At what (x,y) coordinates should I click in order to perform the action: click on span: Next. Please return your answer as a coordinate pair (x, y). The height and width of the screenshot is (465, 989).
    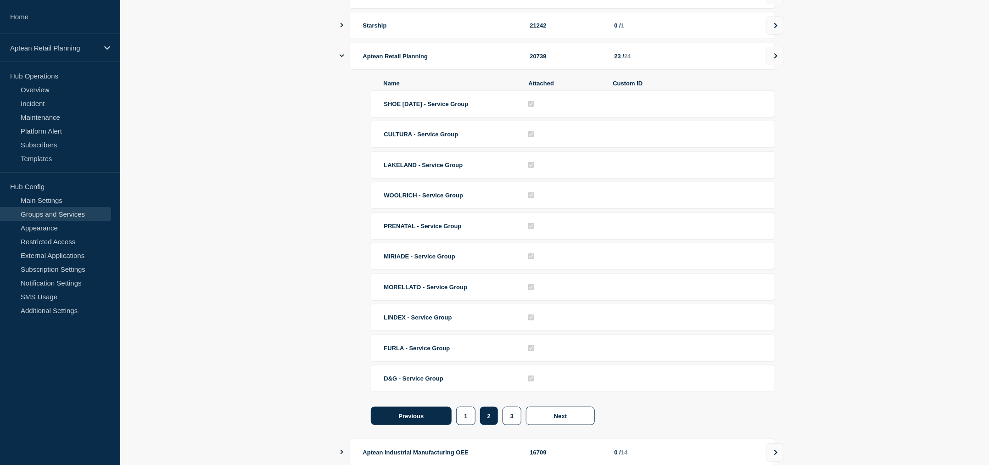
    Looking at the image, I should click on (561, 416).